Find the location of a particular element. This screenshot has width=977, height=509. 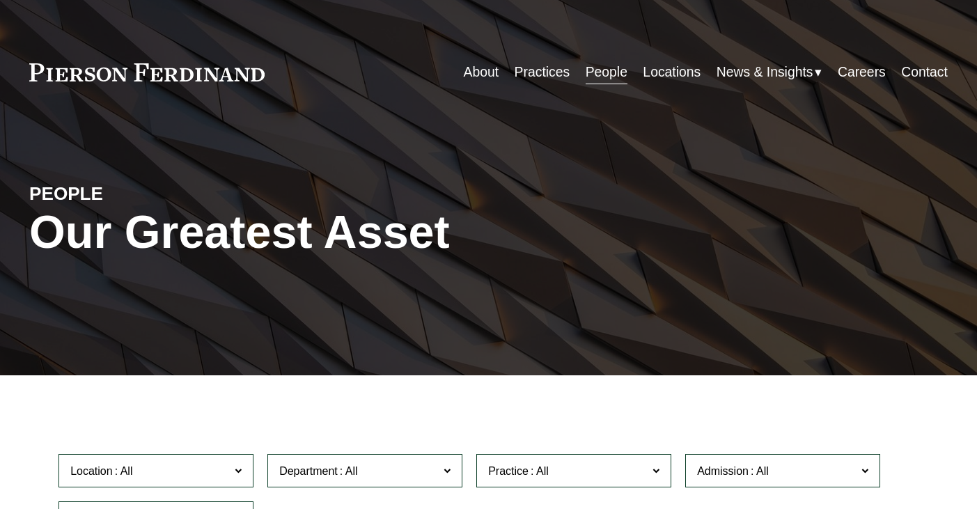

a: People is located at coordinates (606, 72).